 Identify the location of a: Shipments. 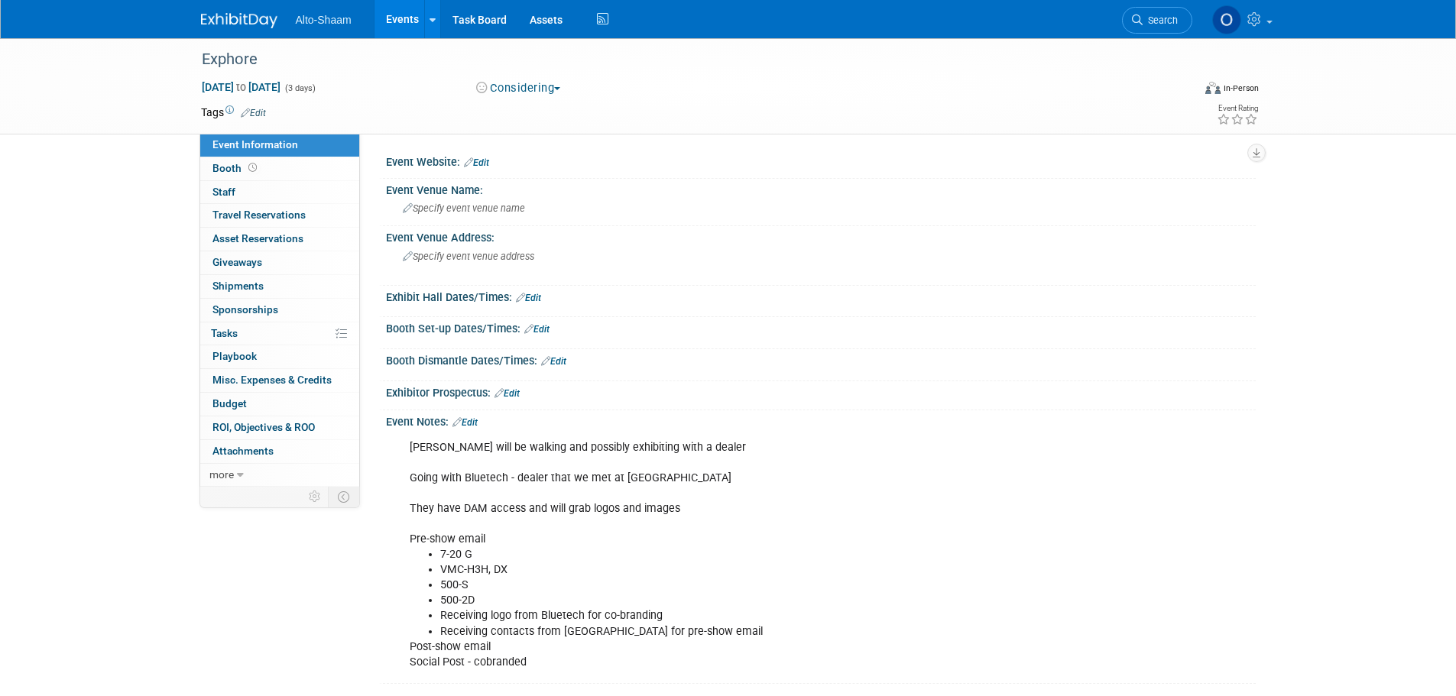
(280, 287).